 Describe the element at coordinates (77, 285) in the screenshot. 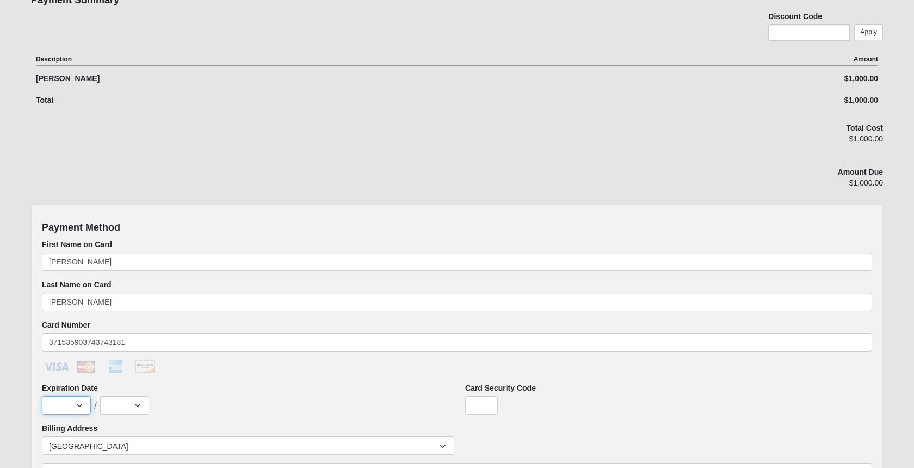

I see `label: Last Name on Card` at that location.